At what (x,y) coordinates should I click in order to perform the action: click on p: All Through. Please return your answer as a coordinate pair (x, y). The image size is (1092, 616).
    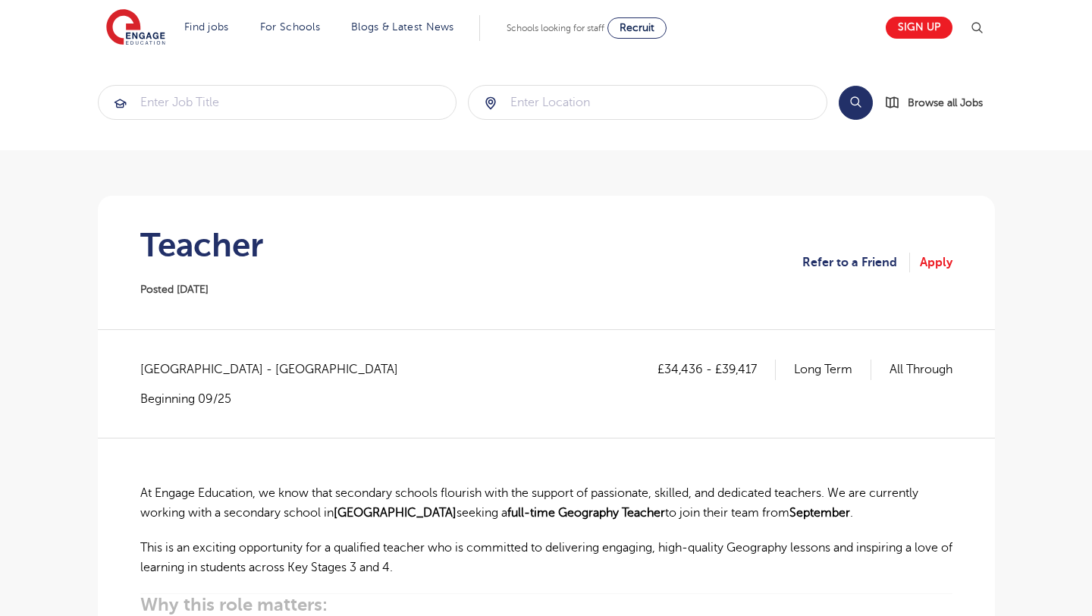
    Looking at the image, I should click on (920, 369).